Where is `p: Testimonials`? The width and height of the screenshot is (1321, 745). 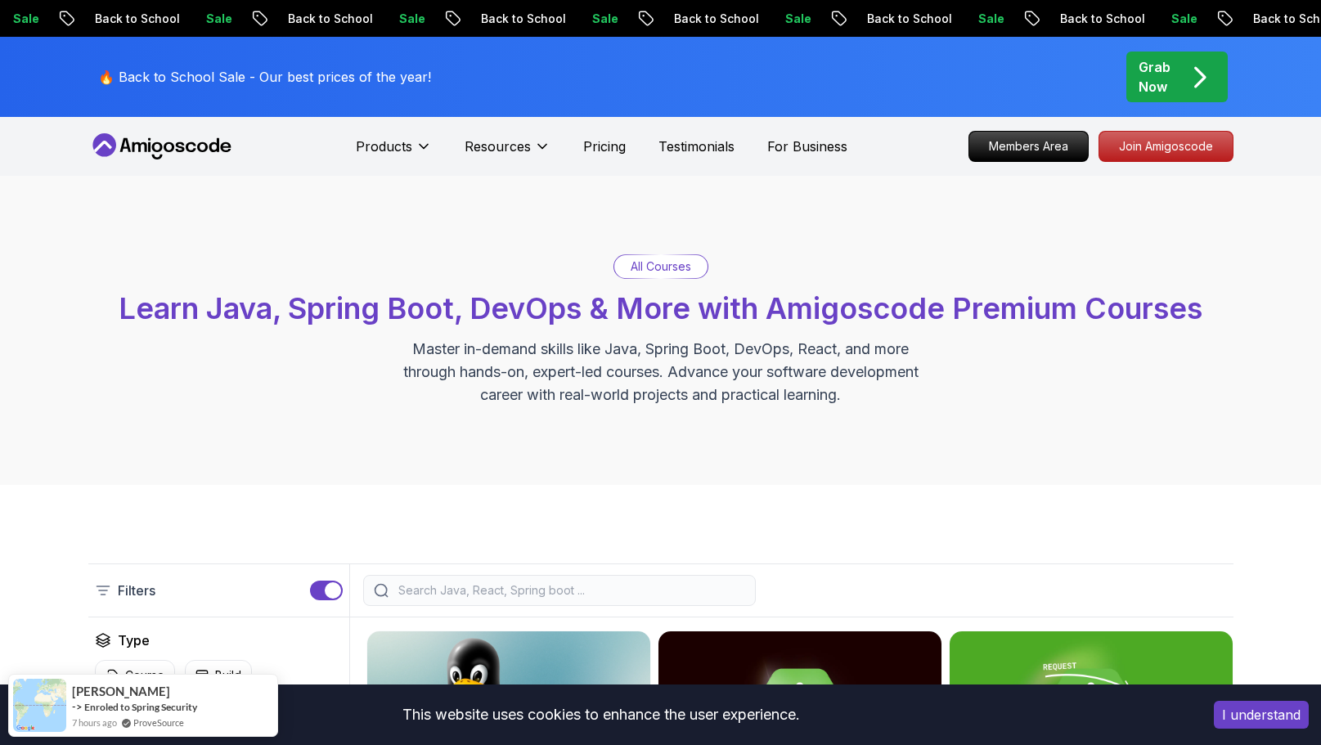
p: Testimonials is located at coordinates (696, 146).